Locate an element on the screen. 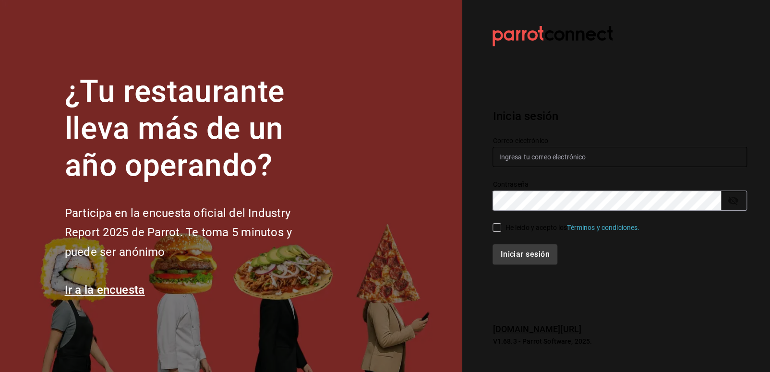 This screenshot has width=770, height=372. h1: ¿Tu restaurante lleva más de un año operando? is located at coordinates (194, 129).